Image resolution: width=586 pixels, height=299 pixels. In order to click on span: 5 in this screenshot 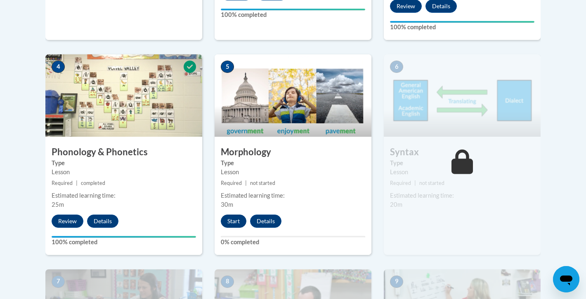, I will do `click(227, 67)`.